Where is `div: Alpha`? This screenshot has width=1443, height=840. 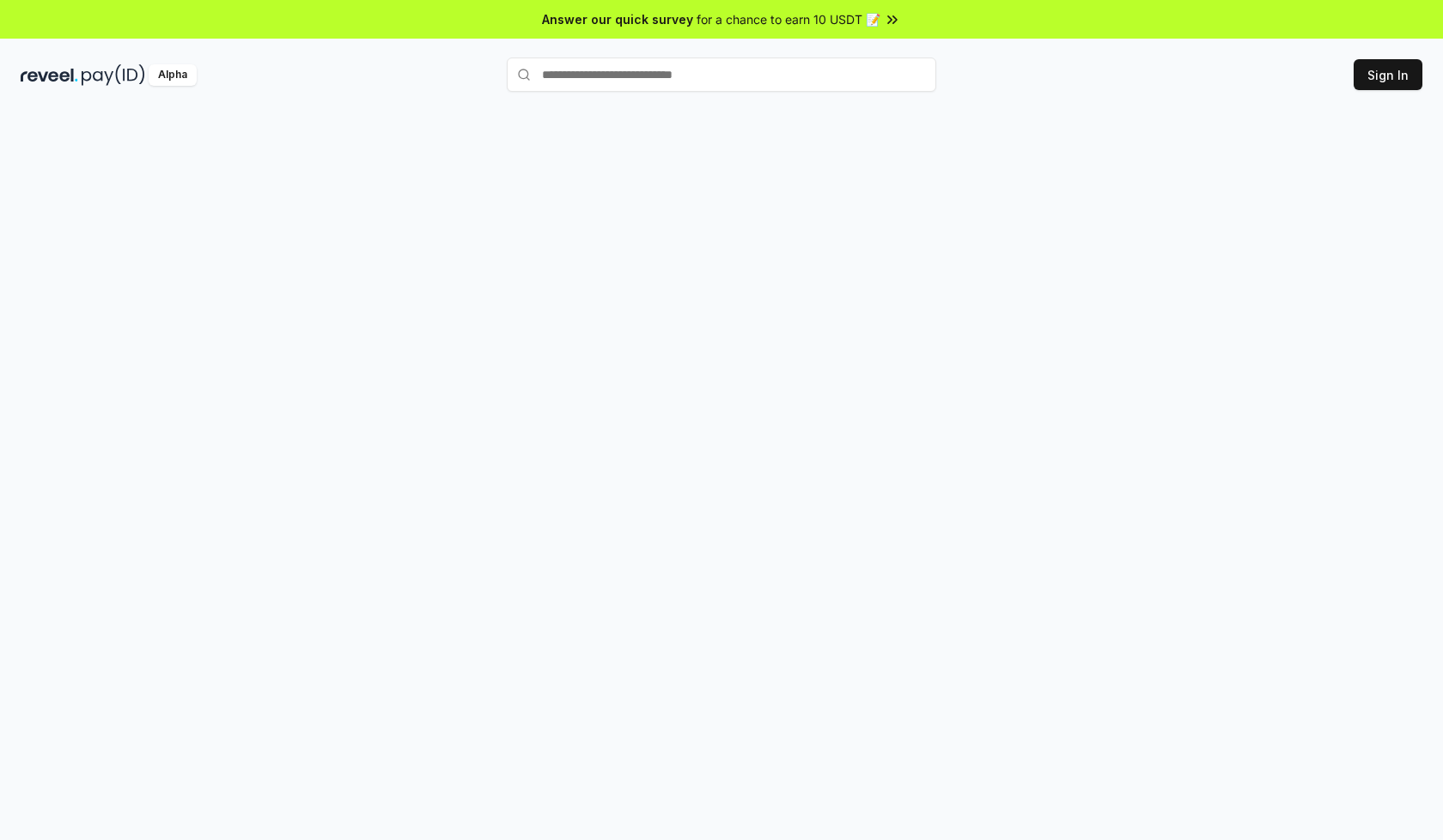
div: Alpha is located at coordinates (173, 75).